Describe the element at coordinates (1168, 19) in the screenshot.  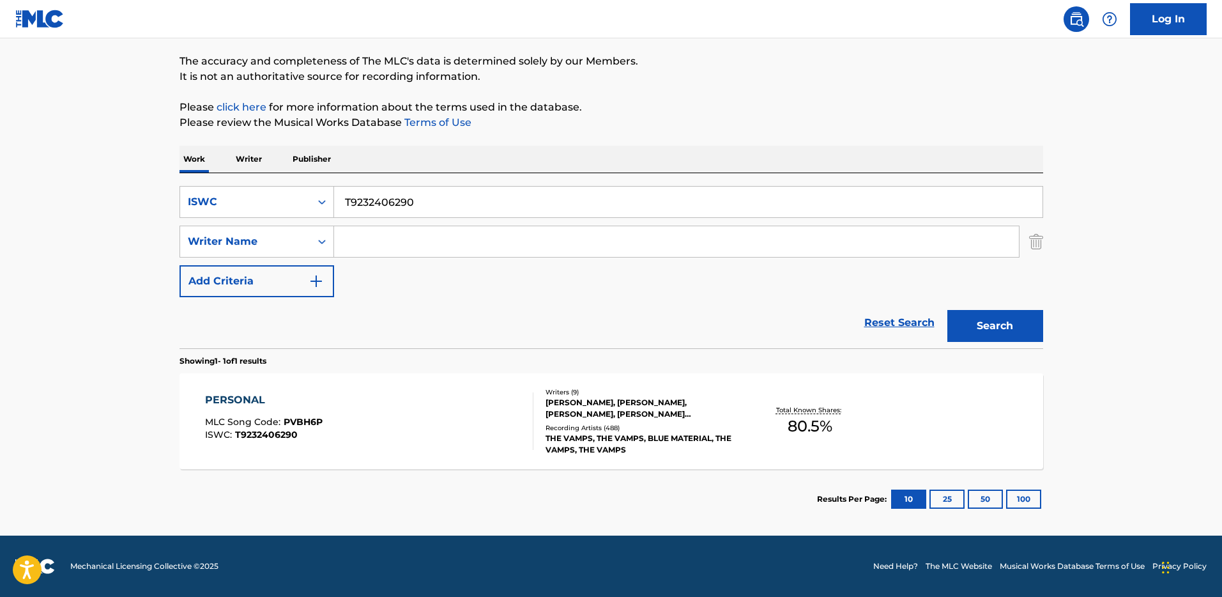
I see `a: Log In` at that location.